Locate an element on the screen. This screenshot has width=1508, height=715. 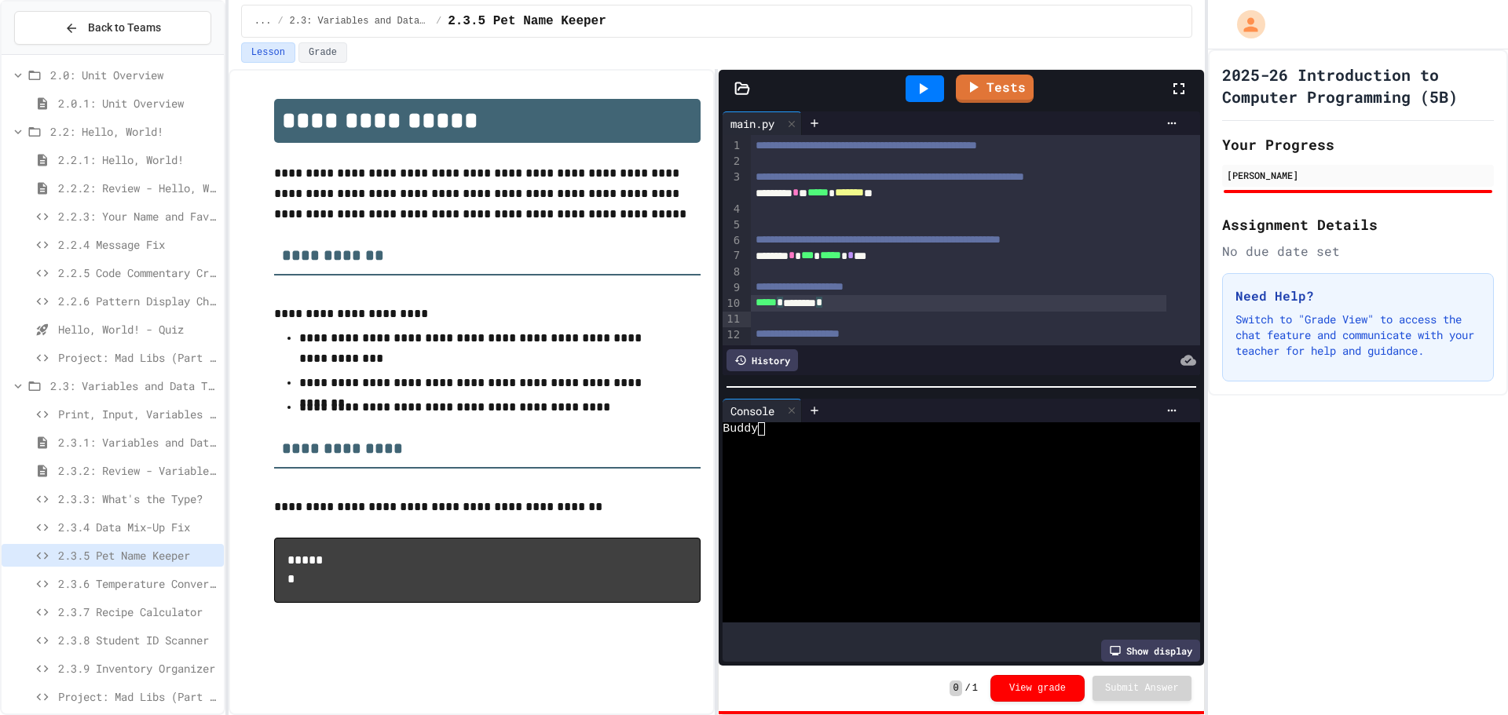
span: 2.3.2: Review - Variables and Data Types is located at coordinates (137, 470).